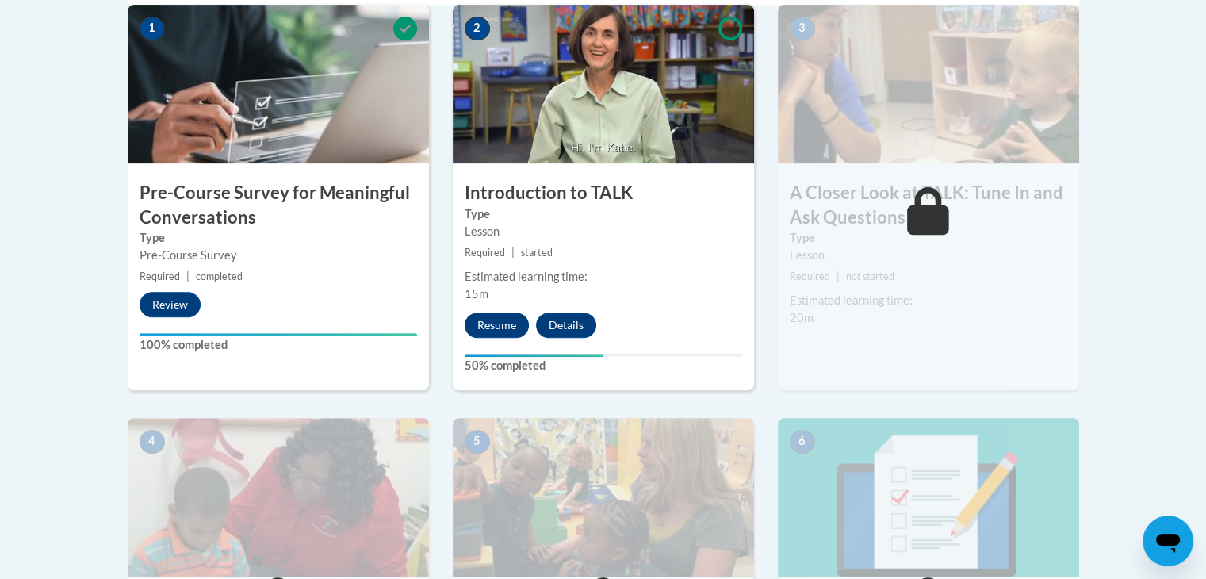 This screenshot has width=1206, height=579. I want to click on span: 4, so click(152, 442).